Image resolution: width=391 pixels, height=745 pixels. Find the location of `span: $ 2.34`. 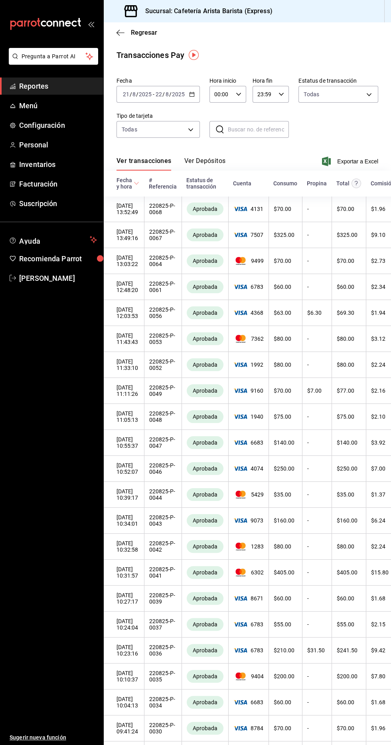

span: $ 2.34 is located at coordinates (378, 287).